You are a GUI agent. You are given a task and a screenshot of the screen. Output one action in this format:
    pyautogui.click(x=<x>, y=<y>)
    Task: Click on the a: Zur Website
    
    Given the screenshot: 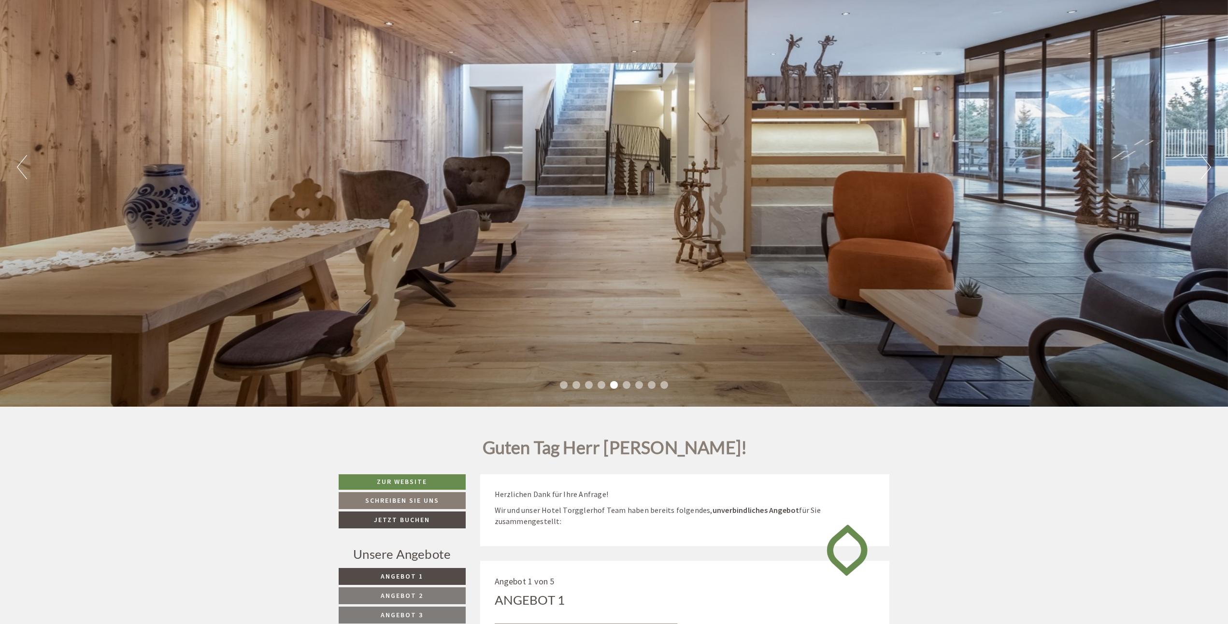 What is the action you would take?
    pyautogui.click(x=402, y=482)
    